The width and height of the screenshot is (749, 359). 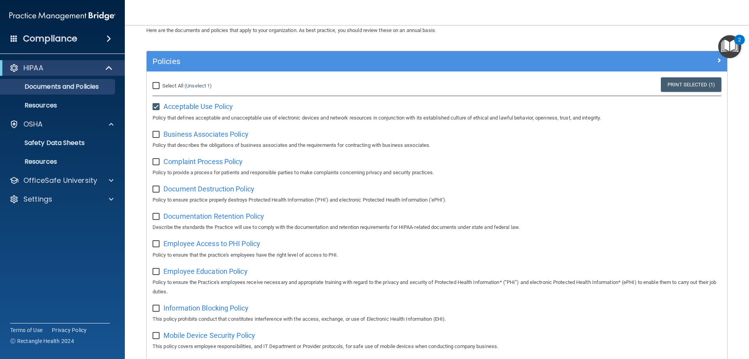 I want to click on p: Policy that describes the obligations of business associates and the requirements for contracting..., so click(x=437, y=145).